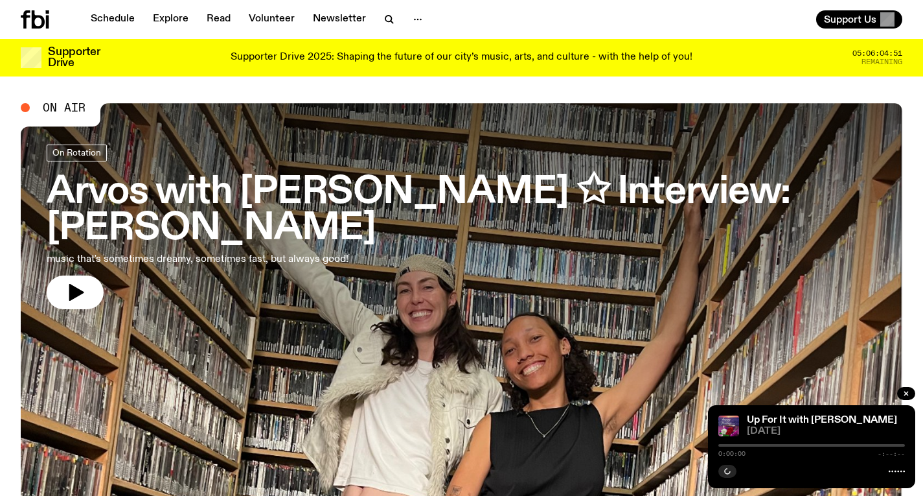 This screenshot has width=923, height=496. What do you see at coordinates (170, 19) in the screenshot?
I see `a: Explore` at bounding box center [170, 19].